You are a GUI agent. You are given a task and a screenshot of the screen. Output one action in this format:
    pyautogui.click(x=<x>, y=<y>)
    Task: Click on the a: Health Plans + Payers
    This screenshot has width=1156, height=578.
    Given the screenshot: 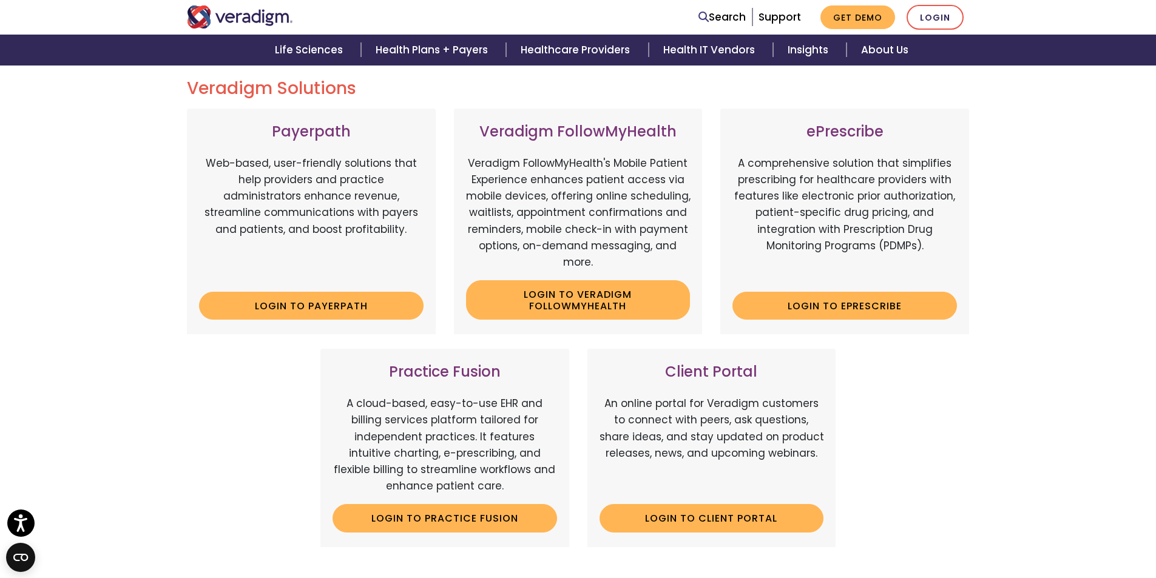 What is the action you would take?
    pyautogui.click(x=433, y=50)
    